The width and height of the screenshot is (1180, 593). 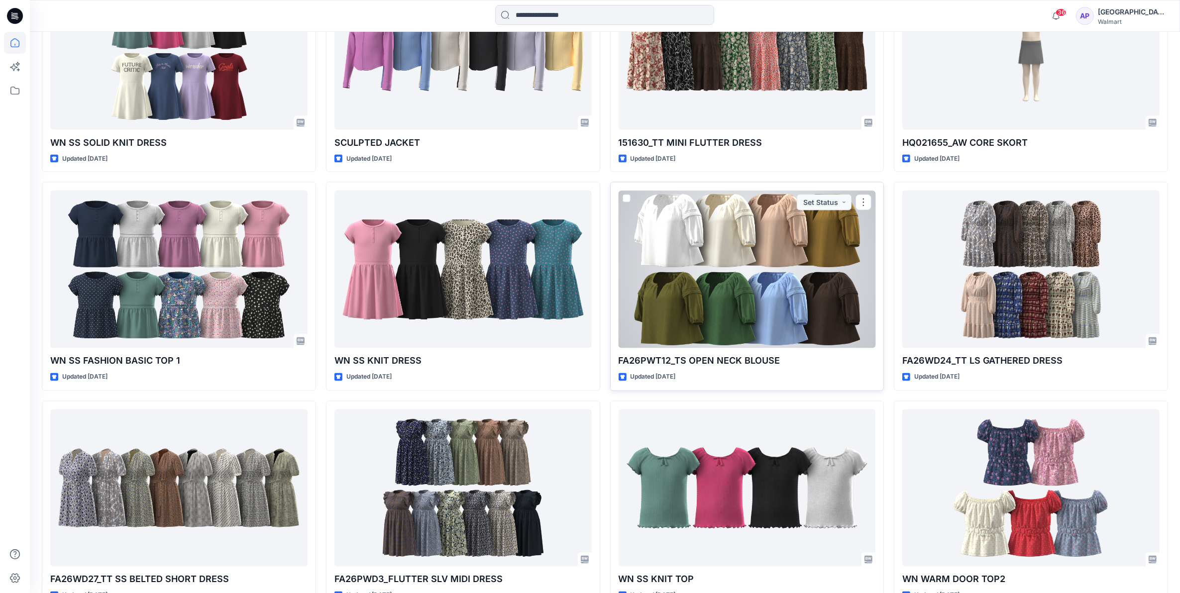 I want to click on p: 151630_TT MINI FLUTTER DRESS, so click(x=747, y=143).